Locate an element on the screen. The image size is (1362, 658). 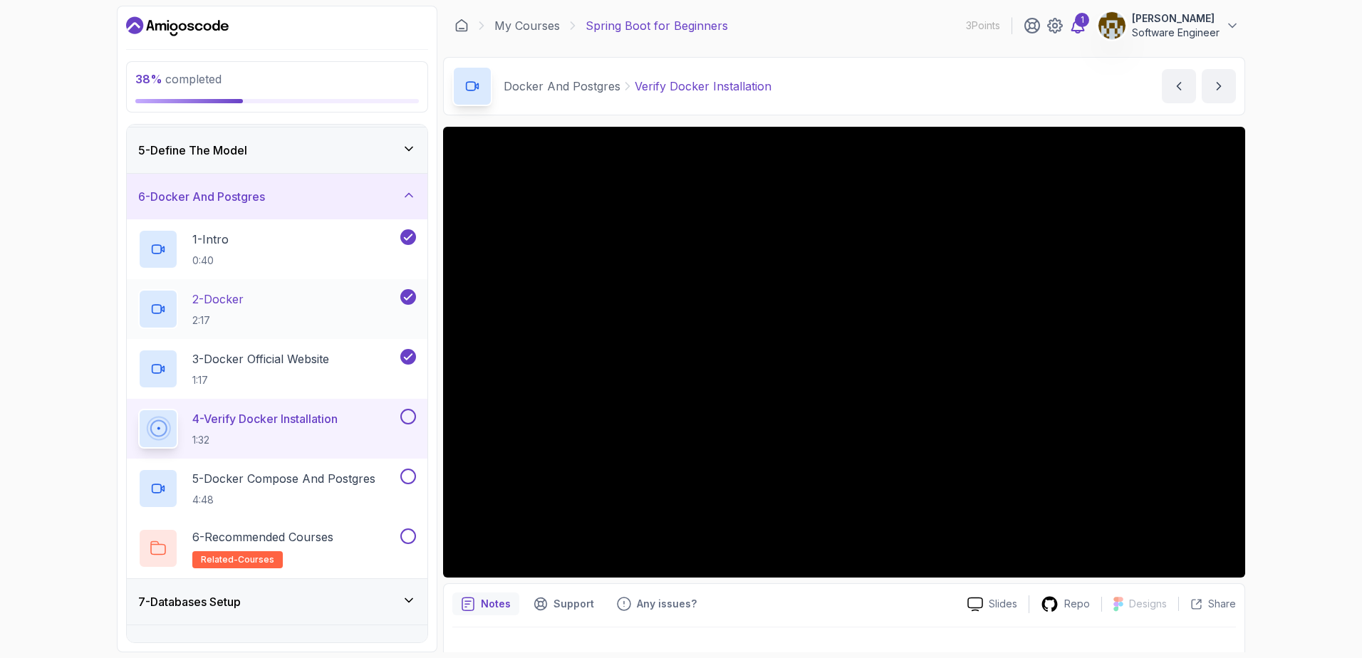
p: Docker And Postgres is located at coordinates (562, 86).